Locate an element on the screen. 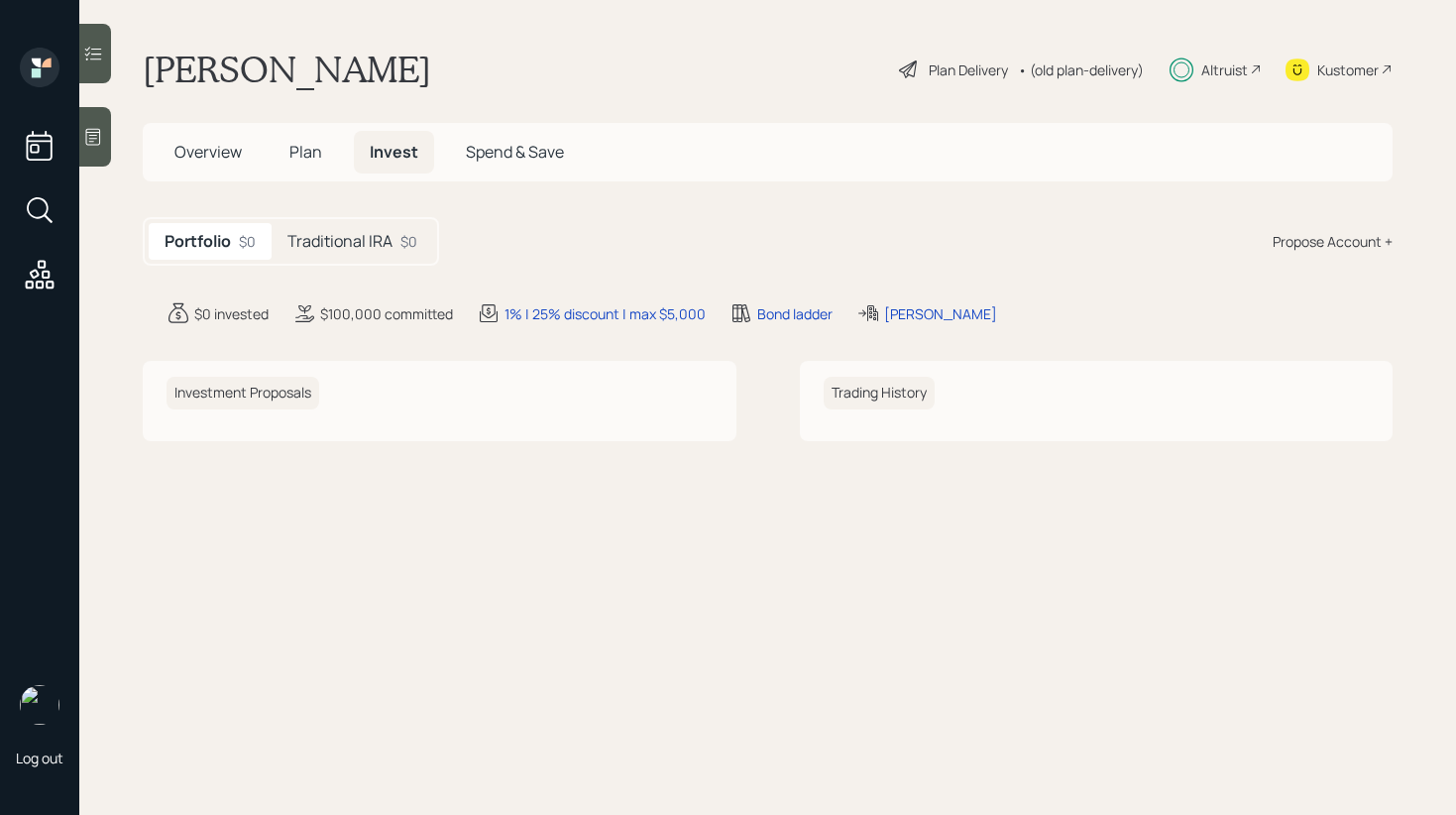  h5: Traditional IRA is located at coordinates (340, 241).